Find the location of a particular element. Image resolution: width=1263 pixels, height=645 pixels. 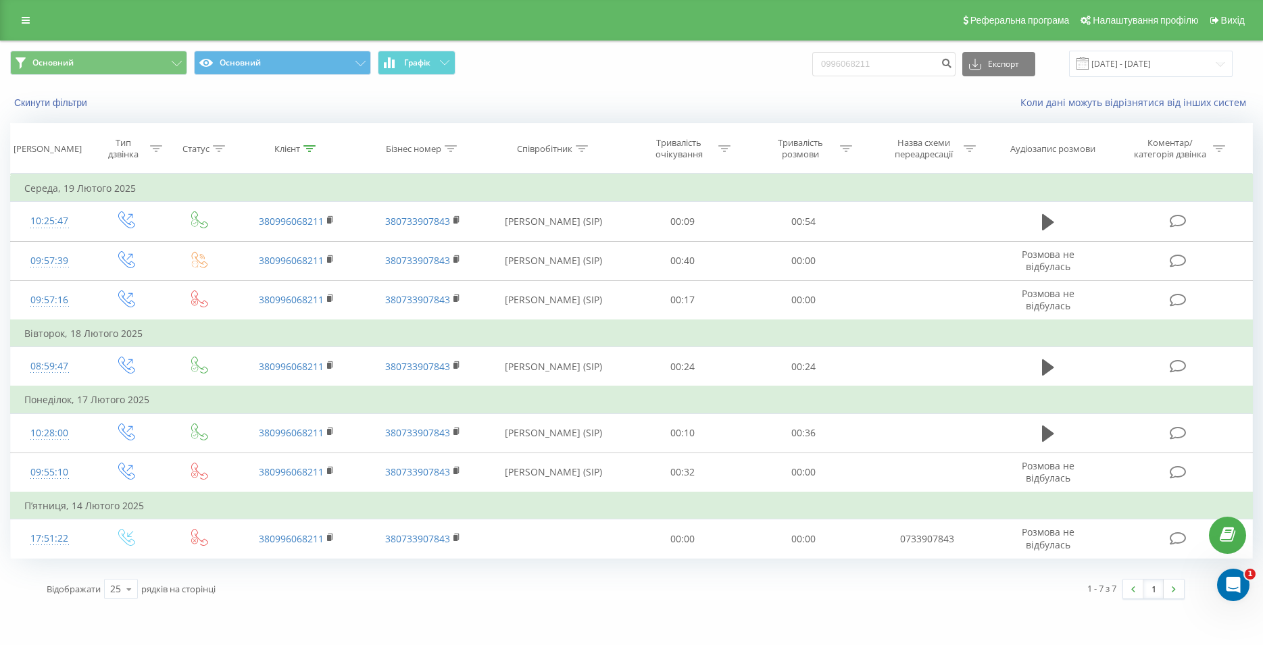

div: Клієнт is located at coordinates (287, 149).